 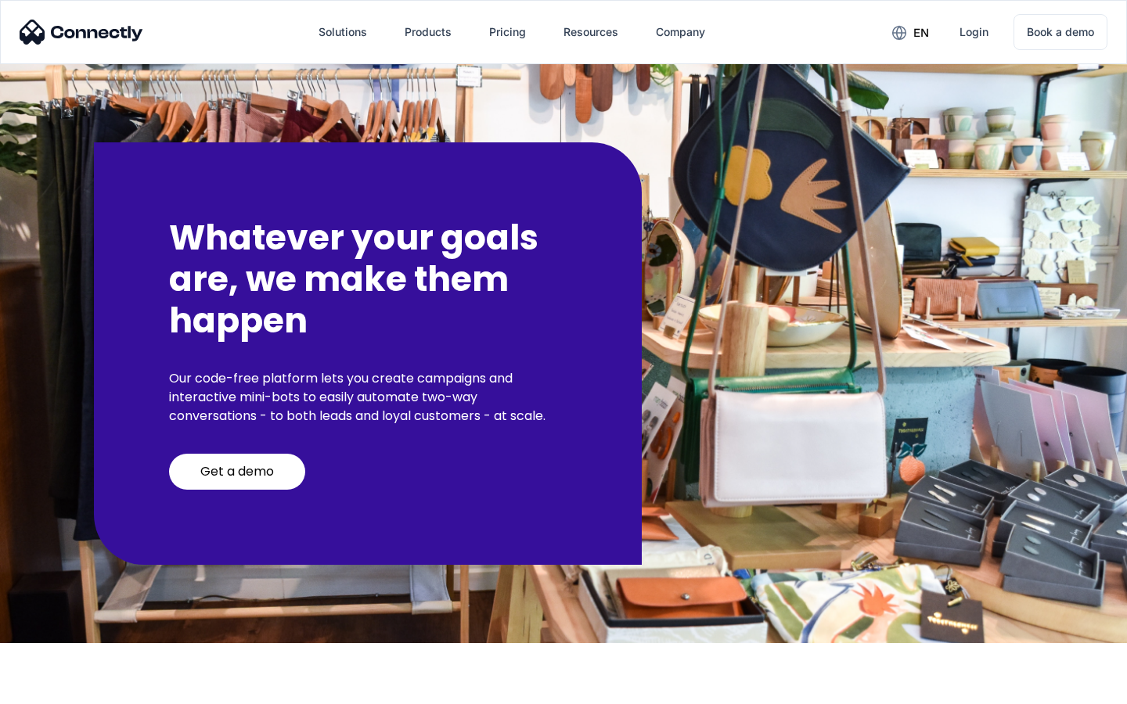 I want to click on div: Products, so click(x=428, y=32).